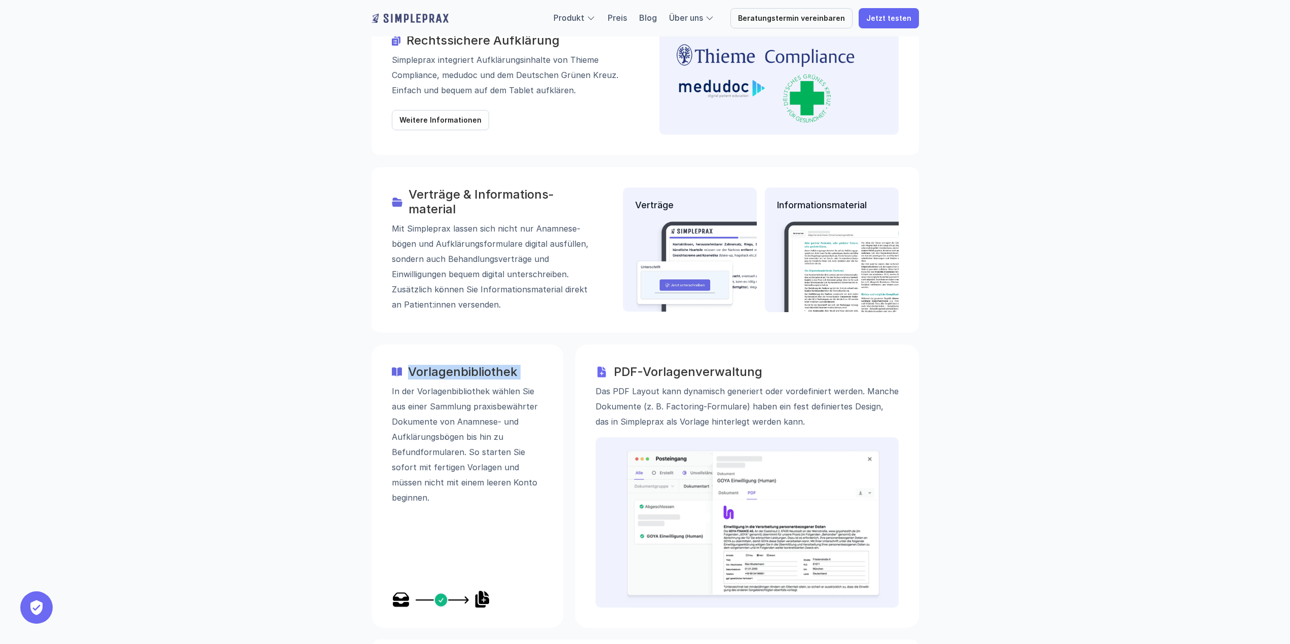 This screenshot has width=1290, height=644. What do you see at coordinates (512, 75) in the screenshot?
I see `p: Simpleprax integriert Aufklärungs­inhalte von Thieme Compliance, medudoc und dem Deutschen Grünen...` at bounding box center [512, 75].